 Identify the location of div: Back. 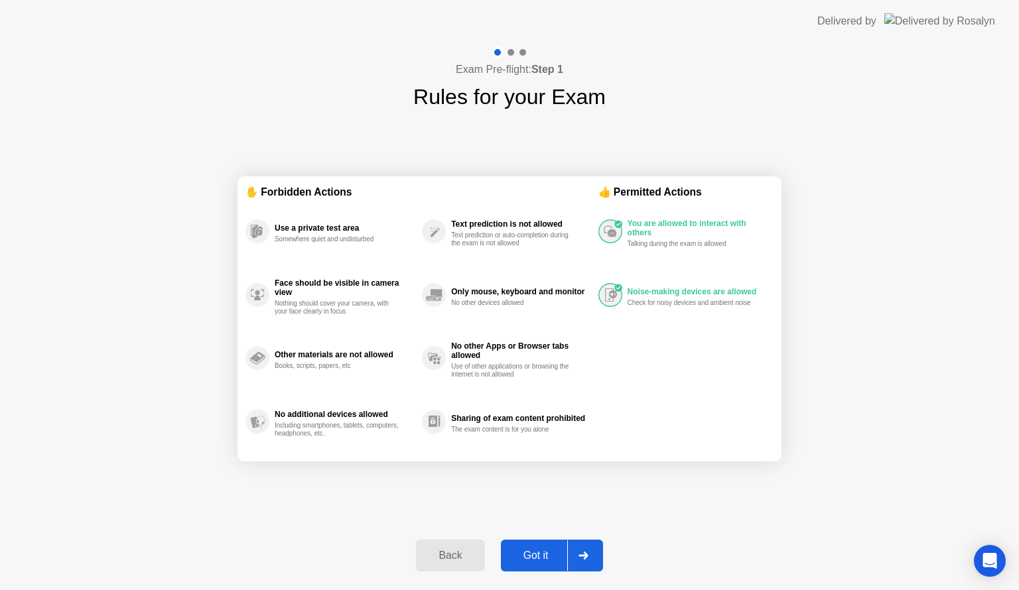
(450, 556).